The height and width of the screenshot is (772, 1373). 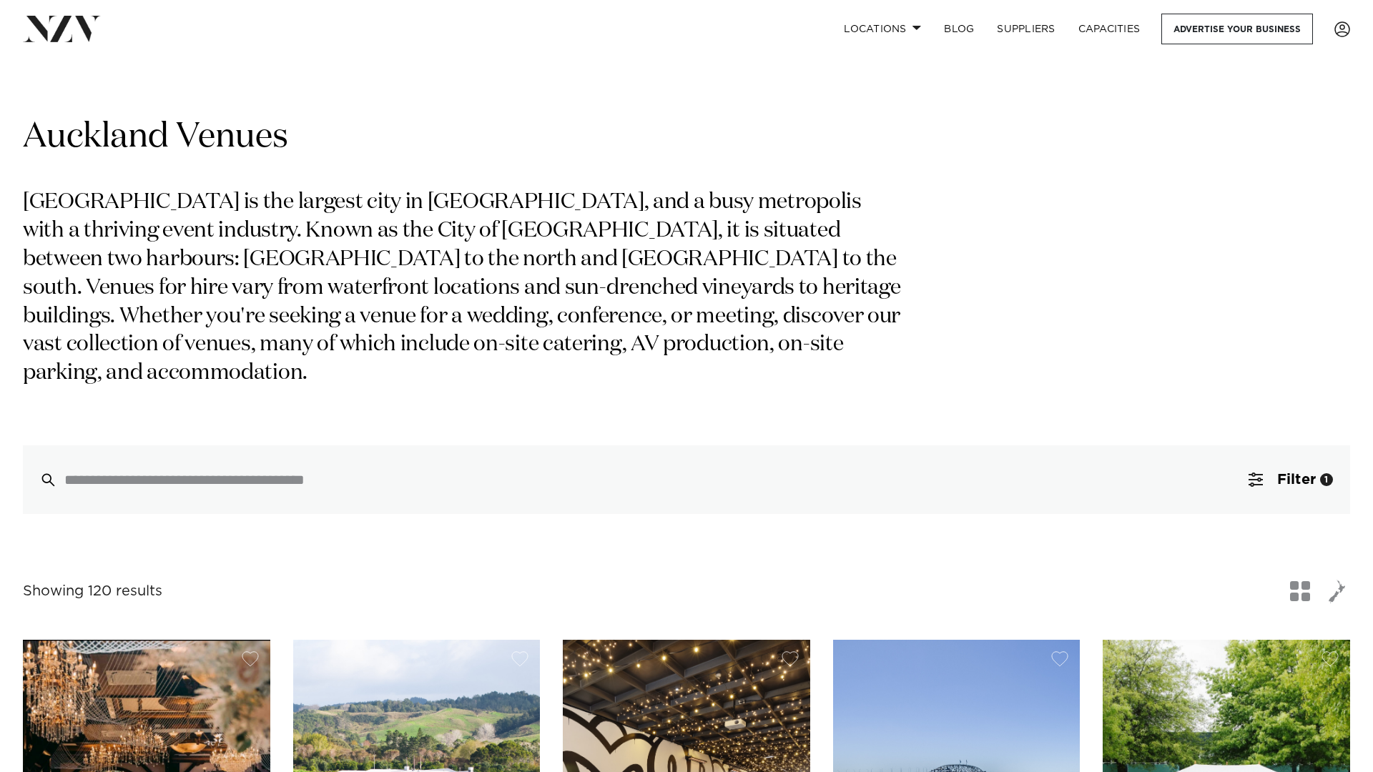 I want to click on a: Locations, so click(x=882, y=29).